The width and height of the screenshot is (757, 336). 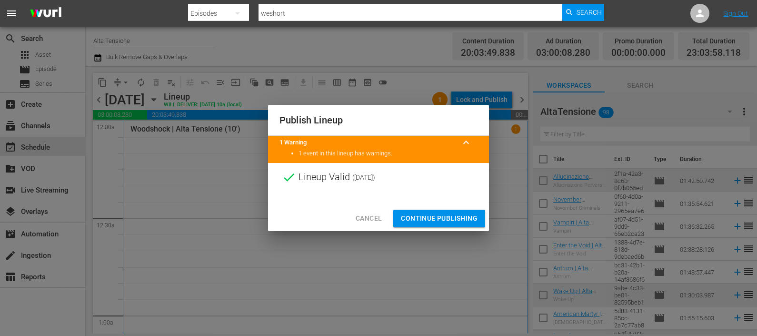 What do you see at coordinates (439, 218) in the screenshot?
I see `button: Continue Publishing` at bounding box center [439, 218].